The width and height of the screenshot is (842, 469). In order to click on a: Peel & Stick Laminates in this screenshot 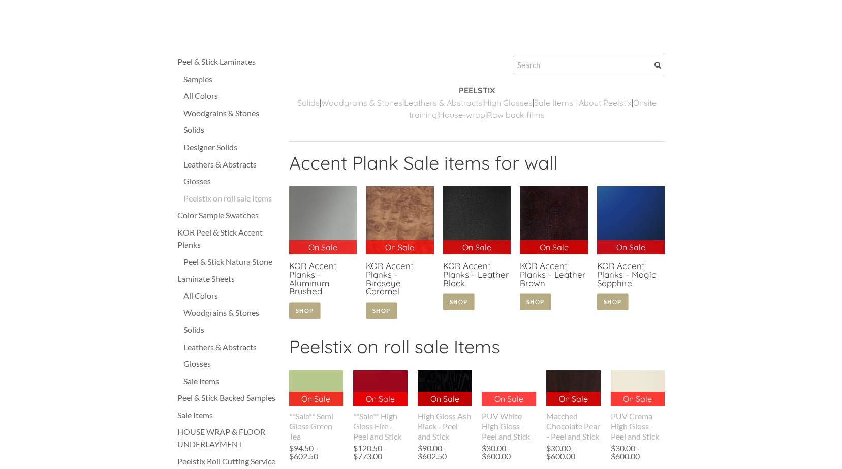, I will do `click(228, 62)`.